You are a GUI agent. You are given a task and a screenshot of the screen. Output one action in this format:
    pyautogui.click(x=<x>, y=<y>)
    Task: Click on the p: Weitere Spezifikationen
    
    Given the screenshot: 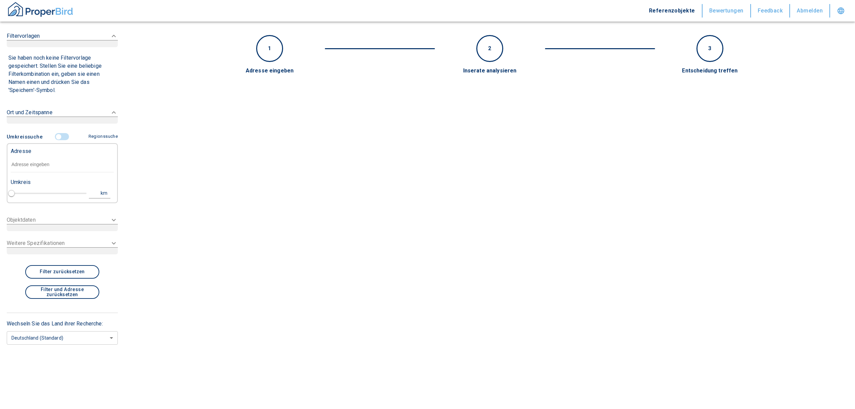 What is the action you would take?
    pyautogui.click(x=36, y=243)
    